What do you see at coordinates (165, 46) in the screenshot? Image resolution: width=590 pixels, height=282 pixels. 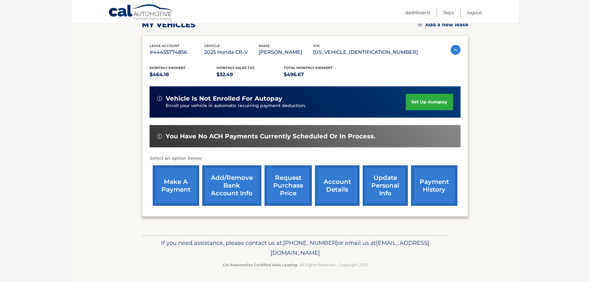 I see `span: lease account` at bounding box center [165, 46].